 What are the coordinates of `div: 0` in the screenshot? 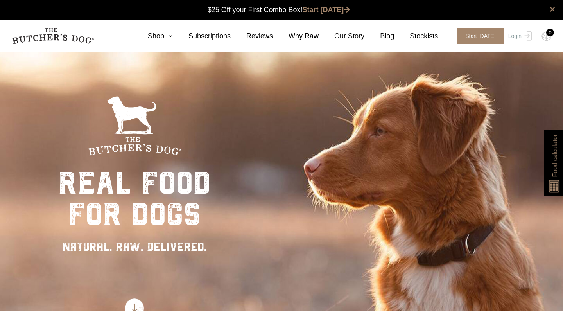 It's located at (550, 32).